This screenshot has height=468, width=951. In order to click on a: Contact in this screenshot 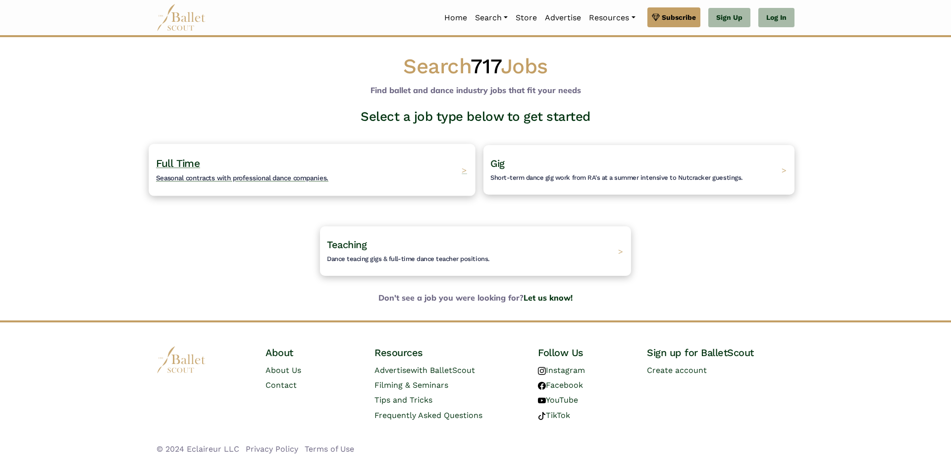, I will do `click(281, 385)`.